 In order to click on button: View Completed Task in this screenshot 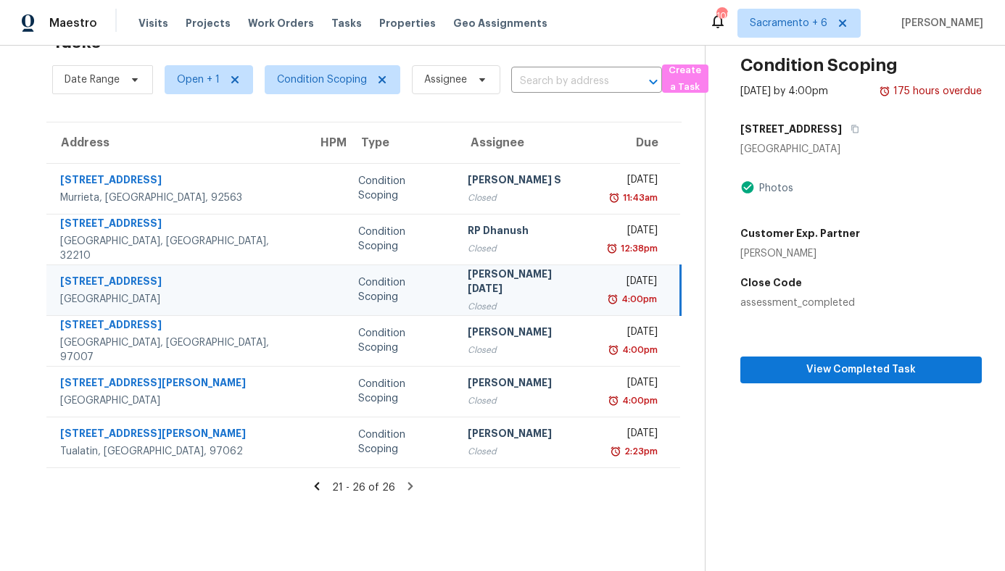, I will do `click(861, 370)`.